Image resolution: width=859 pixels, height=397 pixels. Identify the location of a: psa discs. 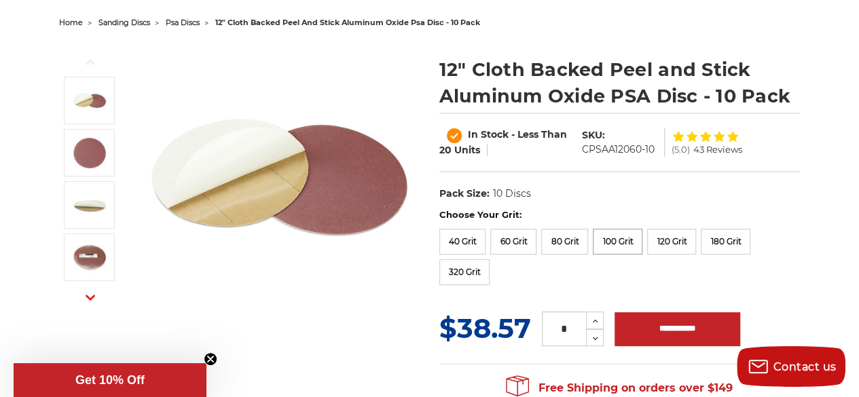
(183, 22).